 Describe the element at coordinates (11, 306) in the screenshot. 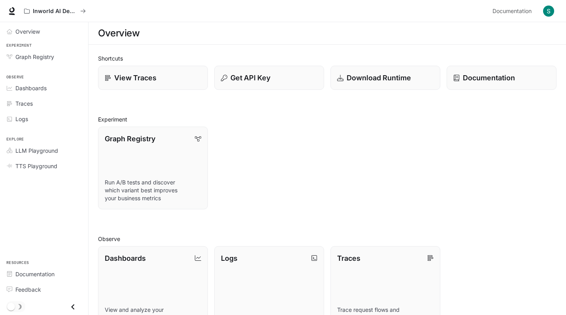

I see `span: Dark mode toggle` at that location.